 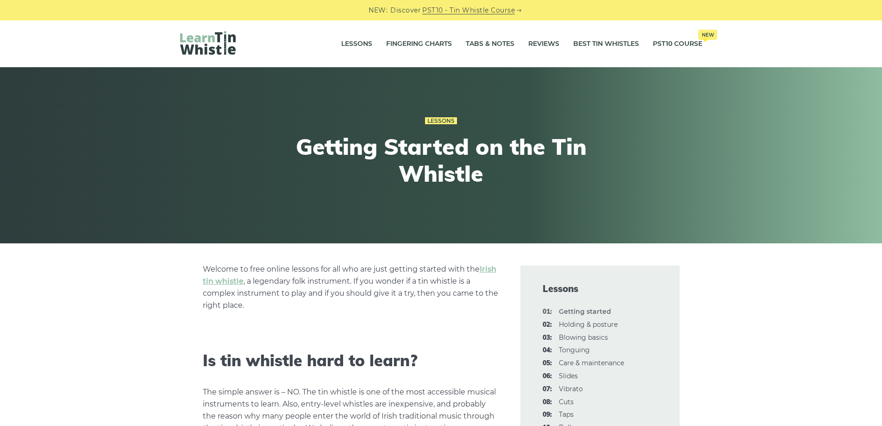 I want to click on span: New, so click(x=708, y=35).